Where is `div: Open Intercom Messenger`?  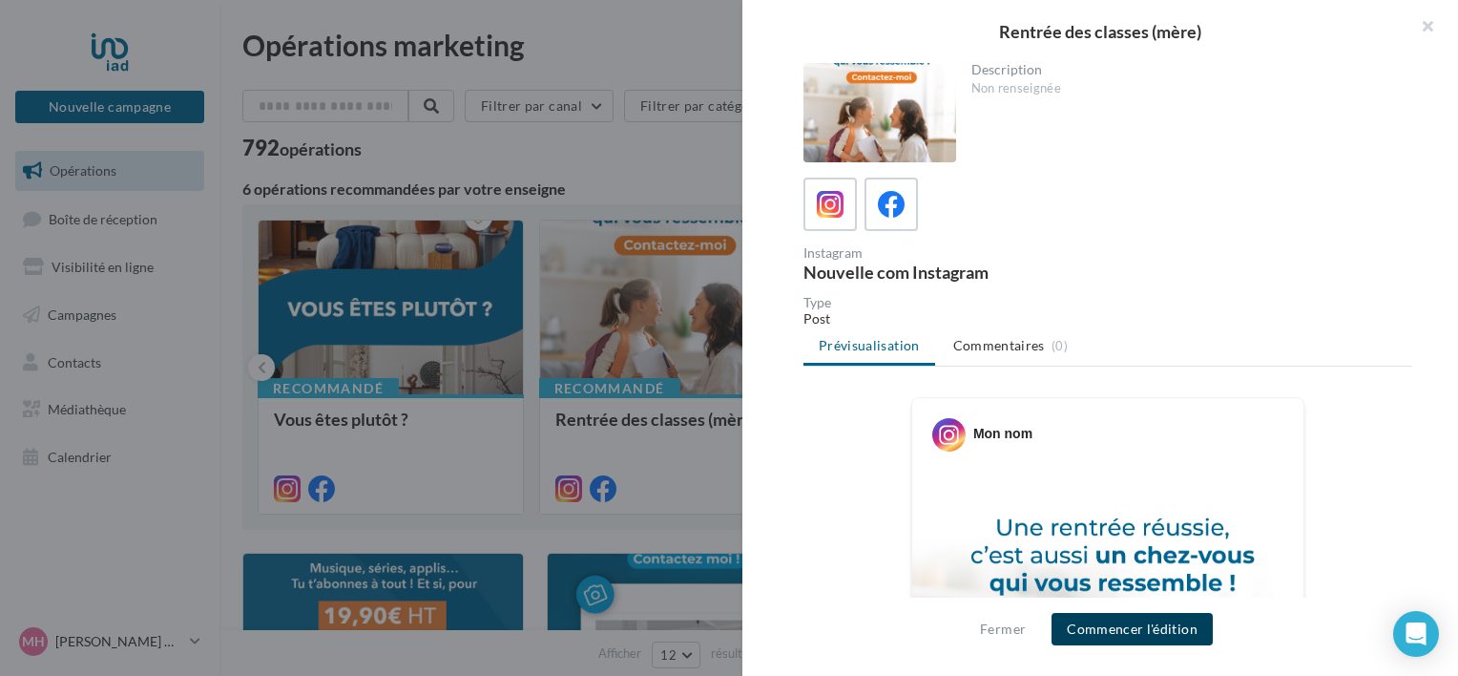
div: Open Intercom Messenger is located at coordinates (1416, 634).